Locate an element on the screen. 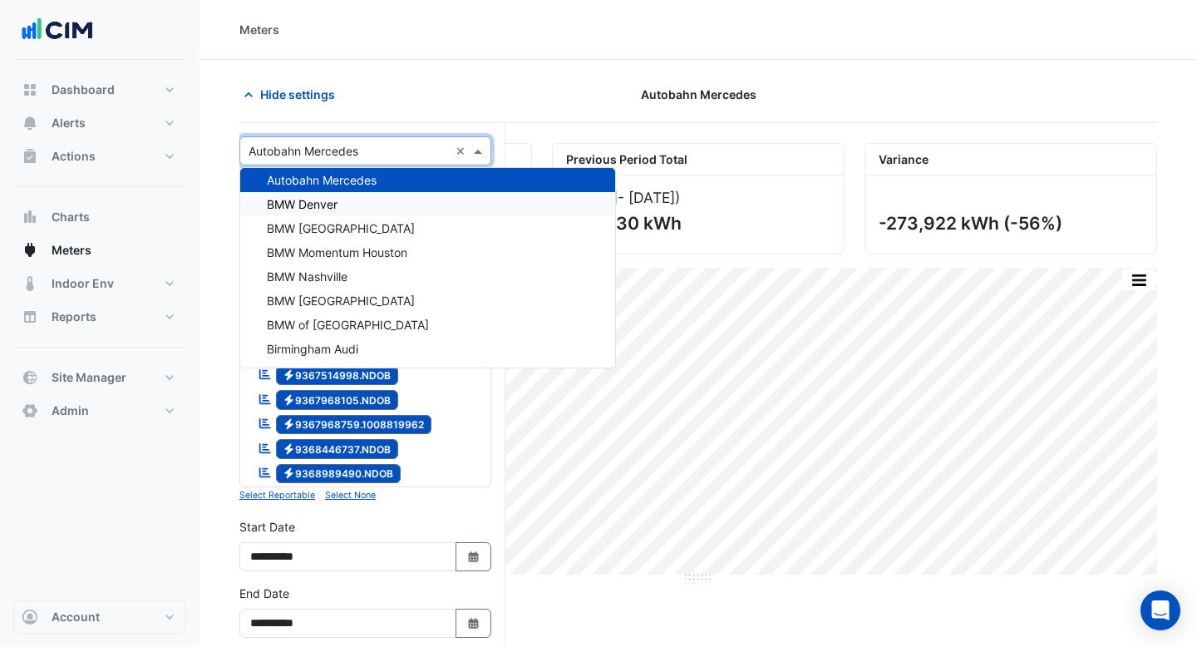 The width and height of the screenshot is (1197, 647). span: 9368446737.NDOB is located at coordinates (337, 449).